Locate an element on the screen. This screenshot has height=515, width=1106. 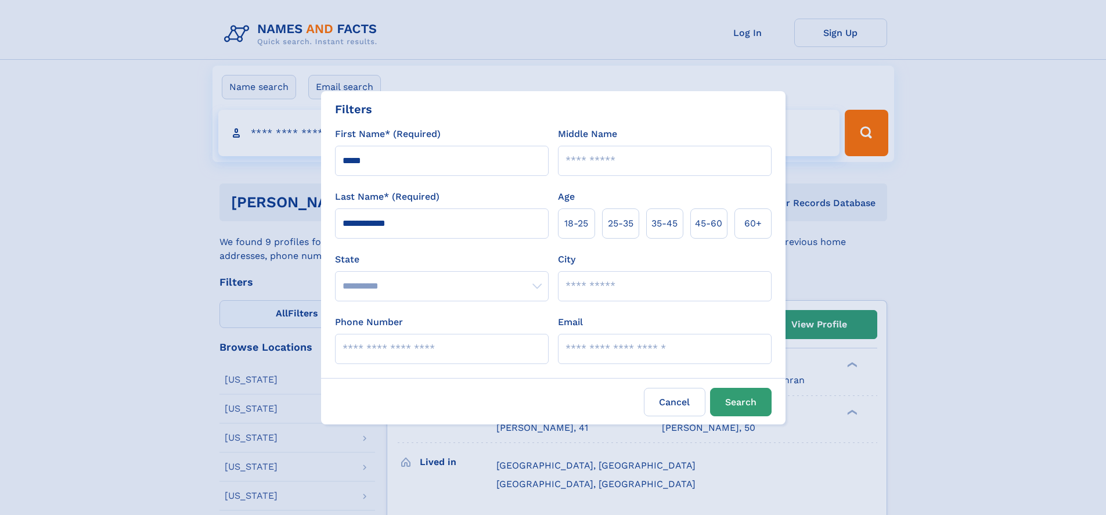
label: State is located at coordinates (442, 259).